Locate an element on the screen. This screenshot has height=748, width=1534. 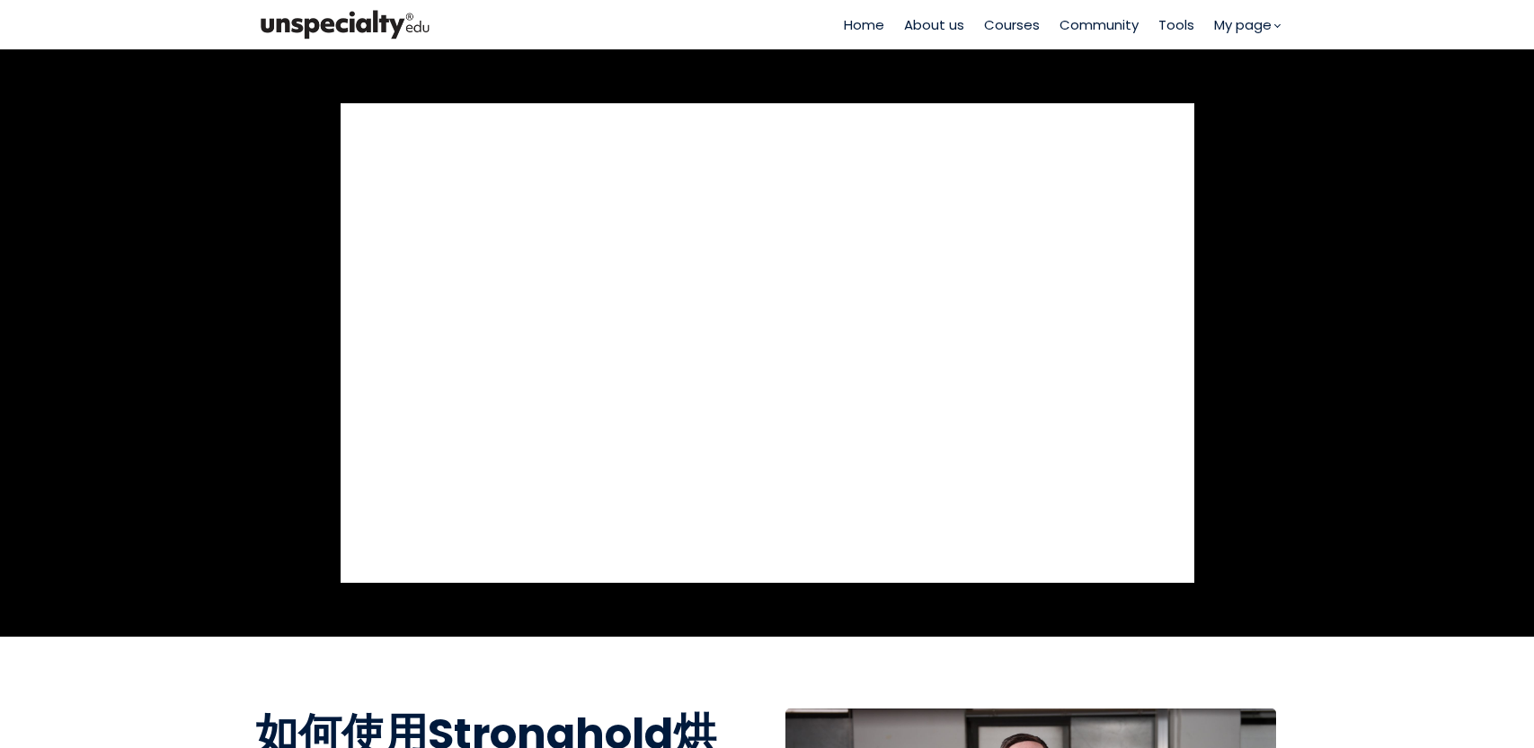
a: Tools is located at coordinates (1176, 24).